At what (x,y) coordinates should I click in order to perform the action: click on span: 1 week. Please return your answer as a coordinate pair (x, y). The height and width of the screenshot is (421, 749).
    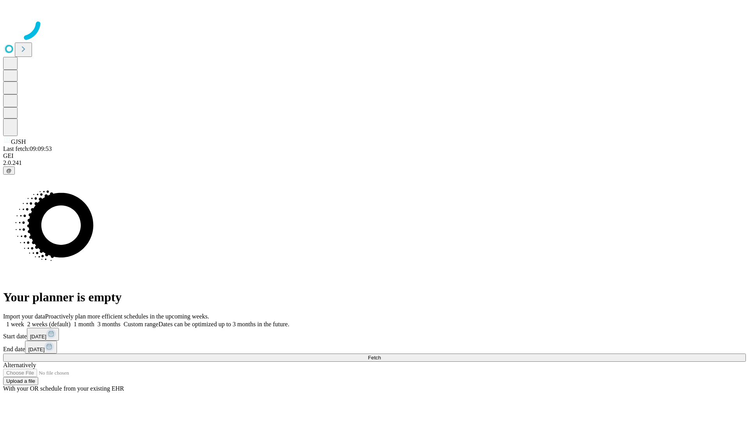
    Looking at the image, I should click on (15, 324).